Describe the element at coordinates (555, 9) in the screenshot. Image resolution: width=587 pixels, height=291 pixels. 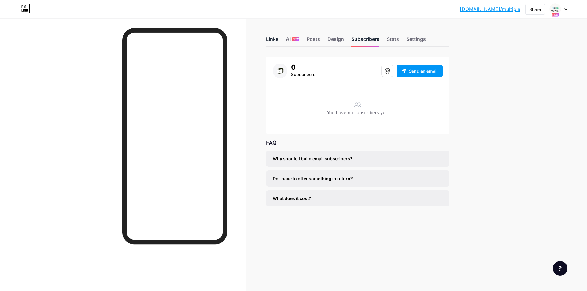
I see `img: multiplas ferramentas` at that location.